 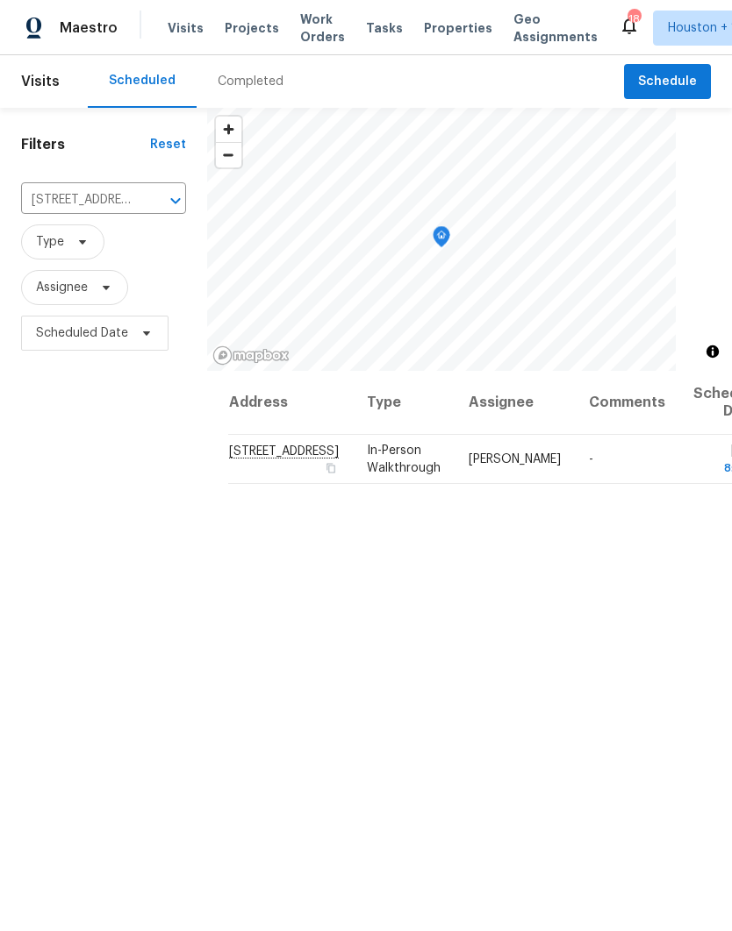 What do you see at coordinates (667, 82) in the screenshot?
I see `span: Schedule` at bounding box center [667, 82].